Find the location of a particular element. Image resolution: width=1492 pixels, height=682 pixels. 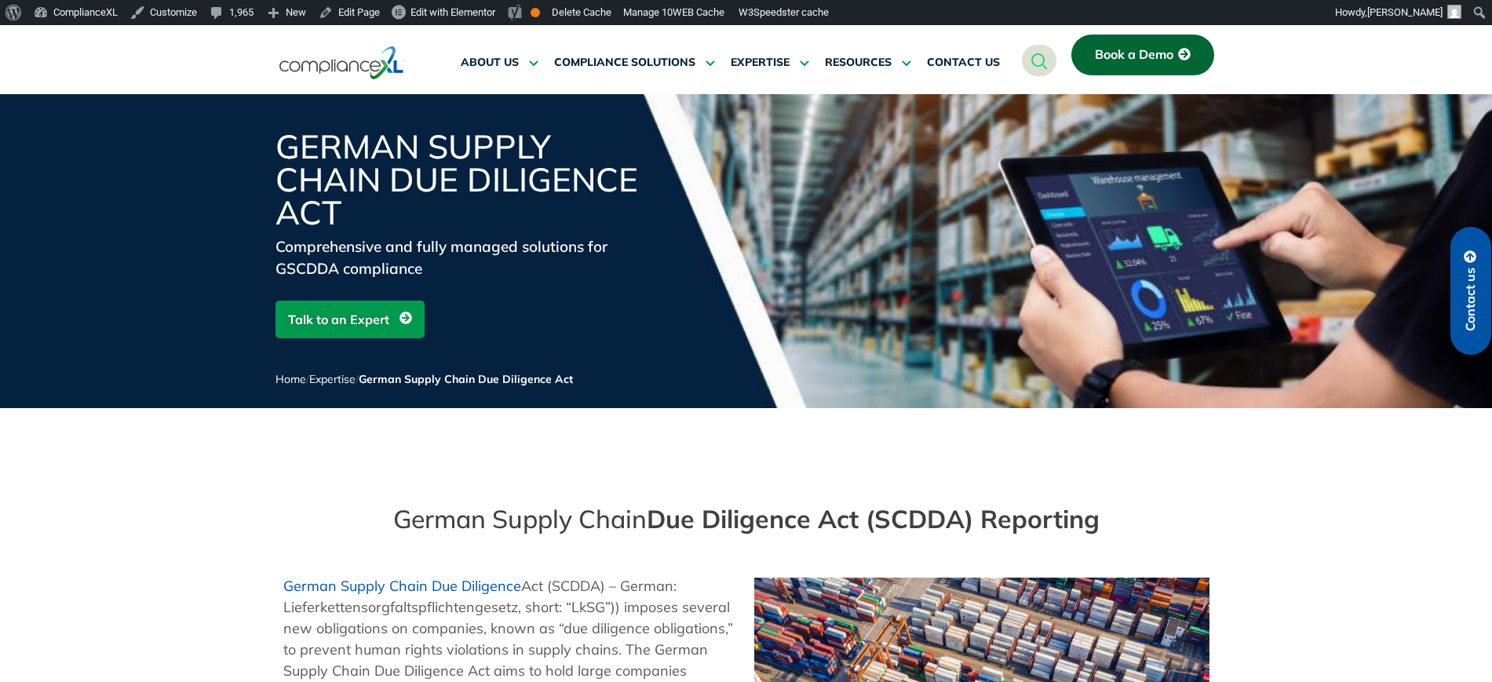

span: ABOUT US is located at coordinates (490, 63).